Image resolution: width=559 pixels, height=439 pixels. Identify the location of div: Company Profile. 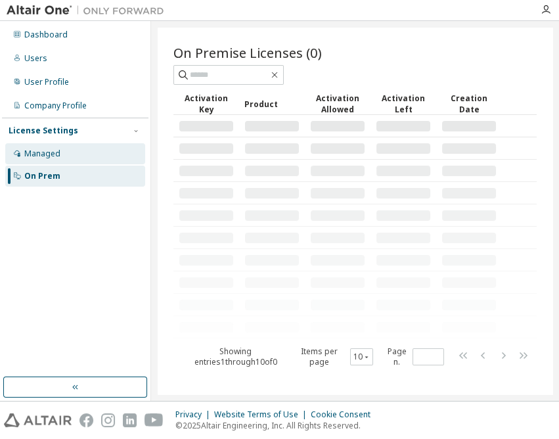
(55, 106).